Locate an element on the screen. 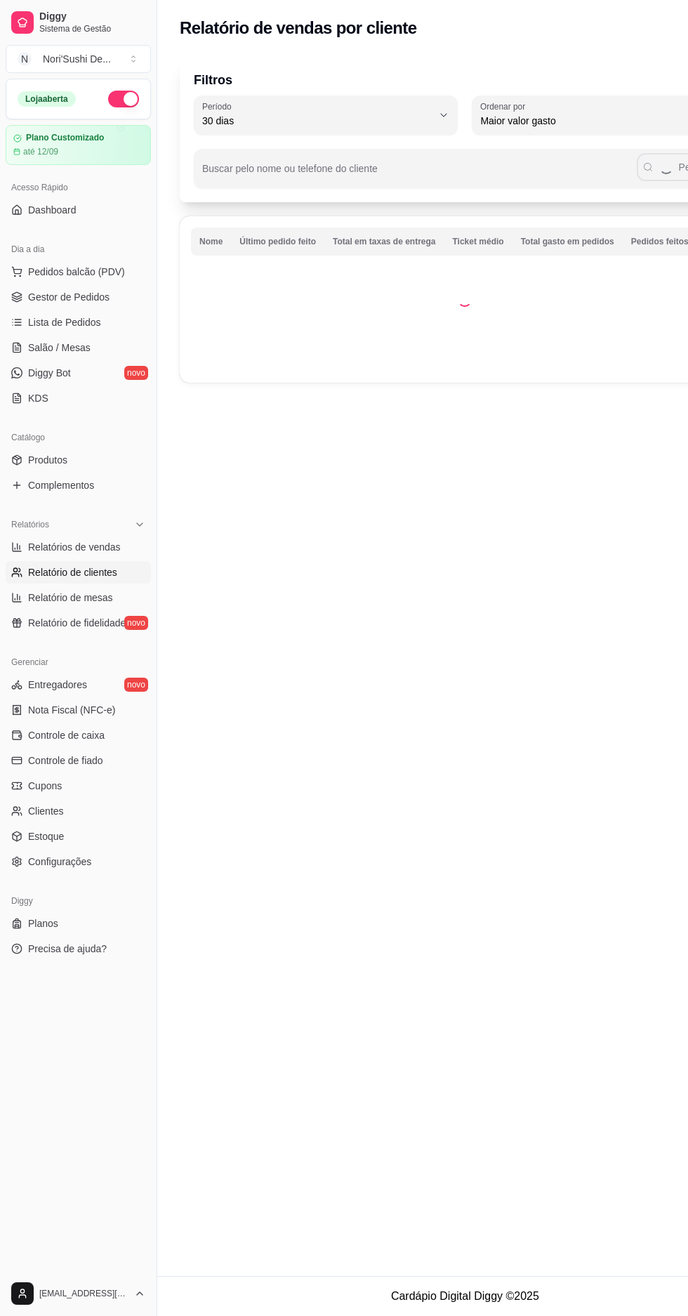  span: Relatórios is located at coordinates (30, 524).